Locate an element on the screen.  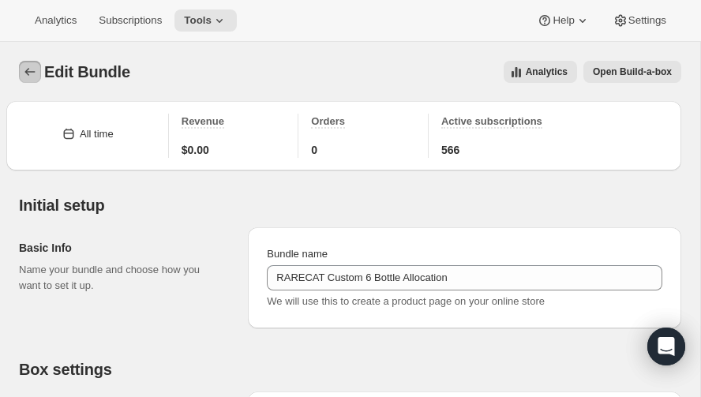
div: All time is located at coordinates (96, 134).